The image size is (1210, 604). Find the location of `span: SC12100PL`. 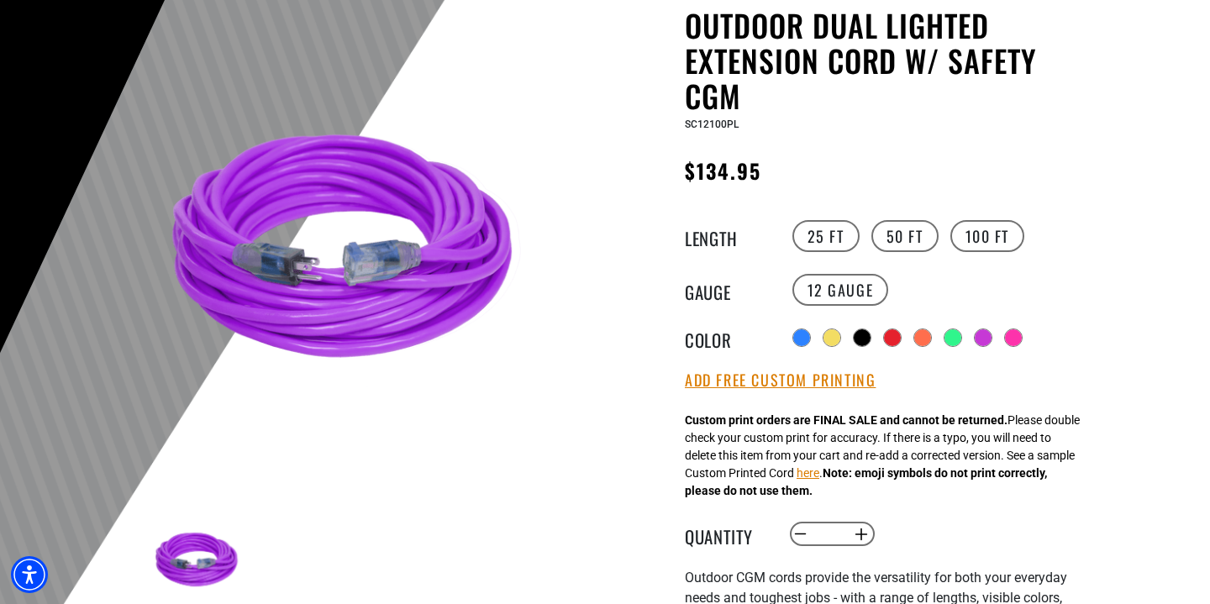

span: SC12100PL is located at coordinates (712, 124).